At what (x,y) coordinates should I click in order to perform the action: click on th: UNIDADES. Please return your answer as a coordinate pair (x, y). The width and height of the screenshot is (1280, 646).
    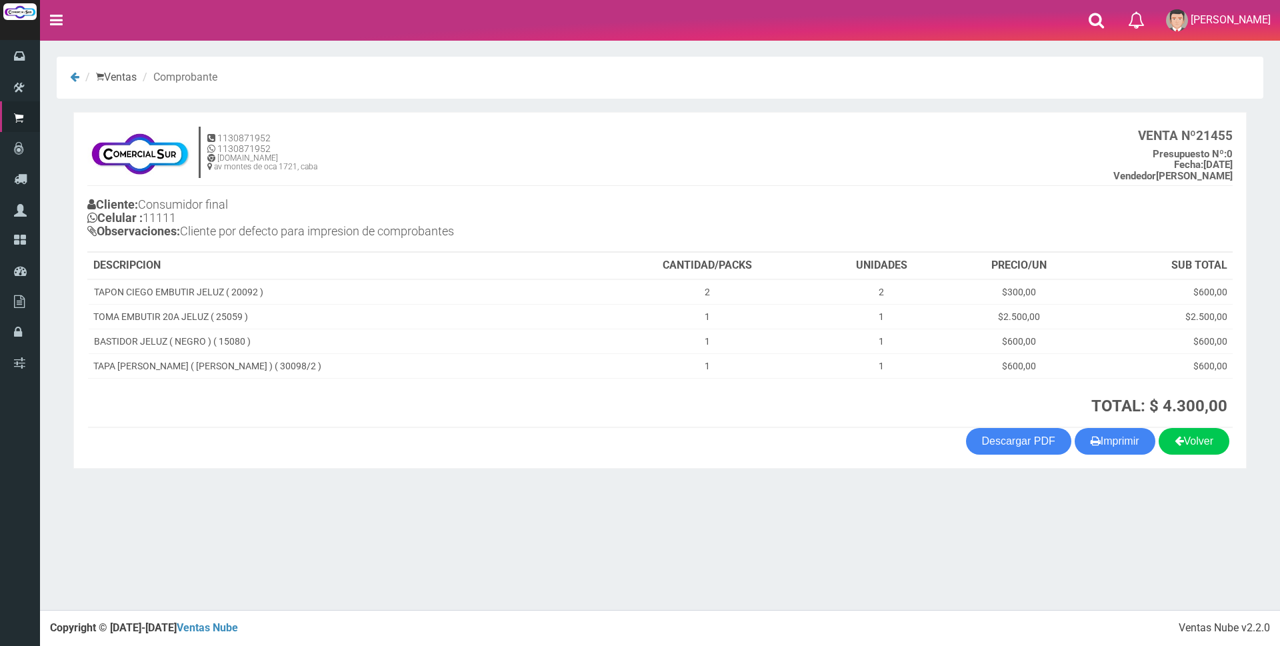
    Looking at the image, I should click on (881, 266).